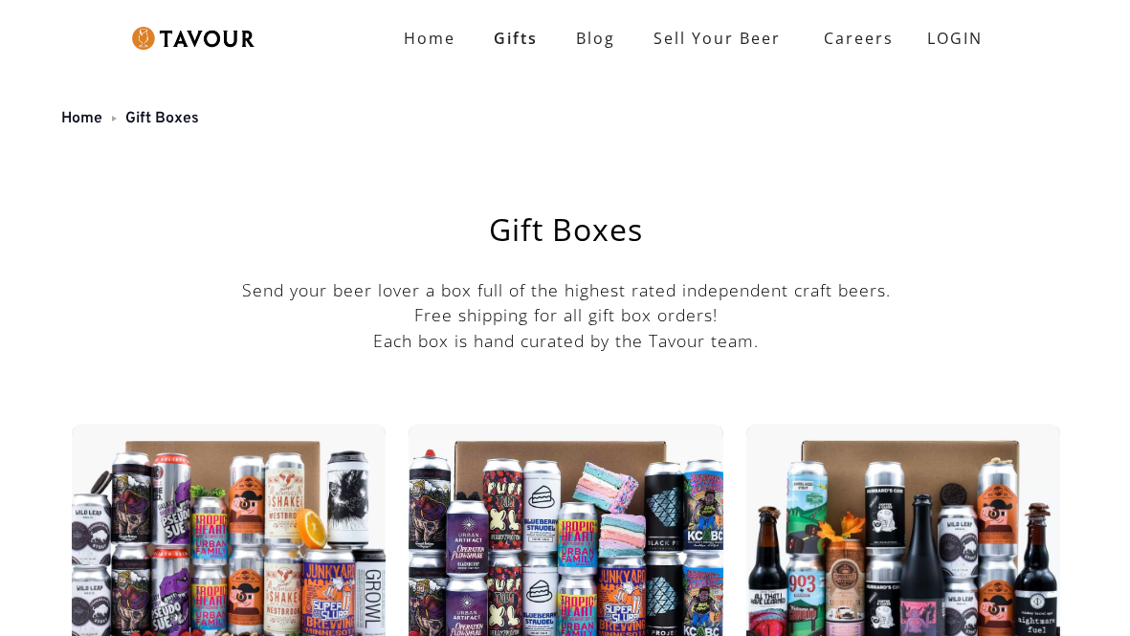 Image resolution: width=1130 pixels, height=636 pixels. What do you see at coordinates (565, 230) in the screenshot?
I see `h1: Gift Boxes` at bounding box center [565, 230].